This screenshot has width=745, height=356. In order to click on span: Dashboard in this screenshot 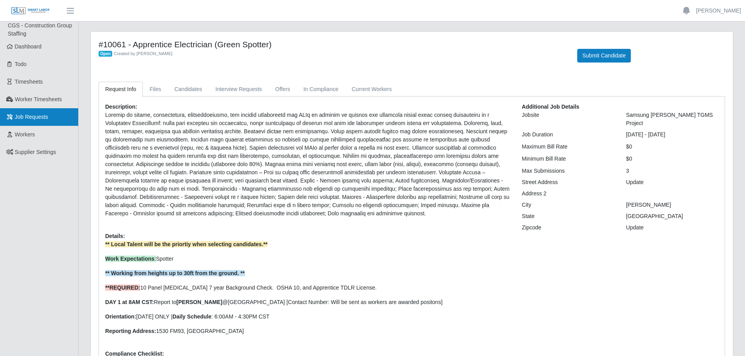, I will do `click(28, 47)`.